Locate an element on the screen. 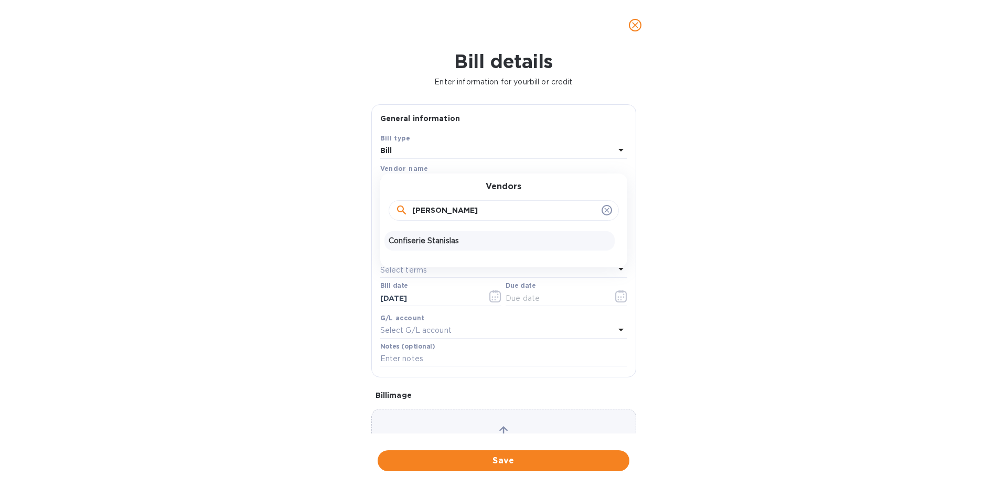 The image size is (1007, 488). p: Select G/L account is located at coordinates (416, 330).